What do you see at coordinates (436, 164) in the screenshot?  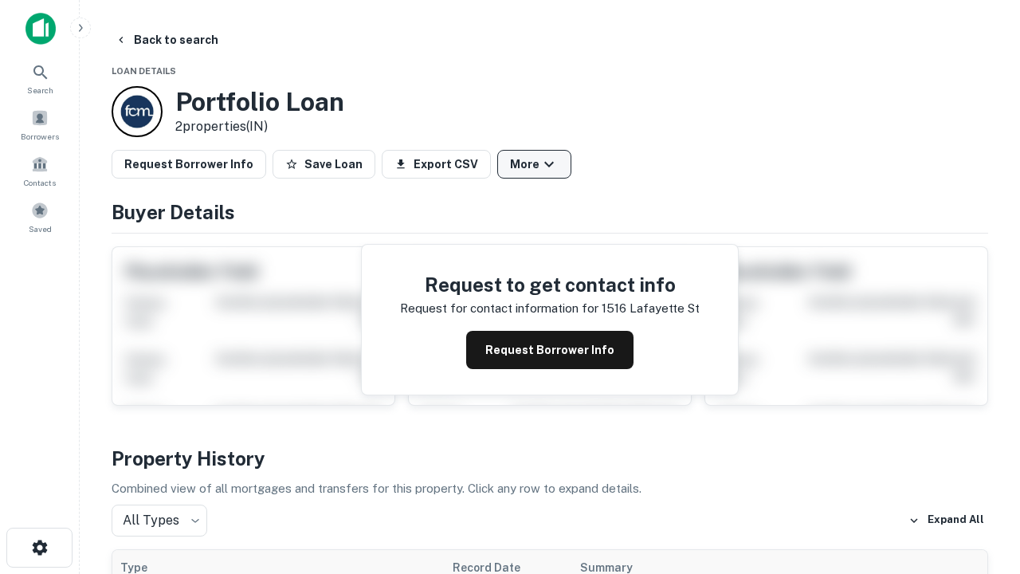 I see `button: Export CSV` at bounding box center [436, 164].